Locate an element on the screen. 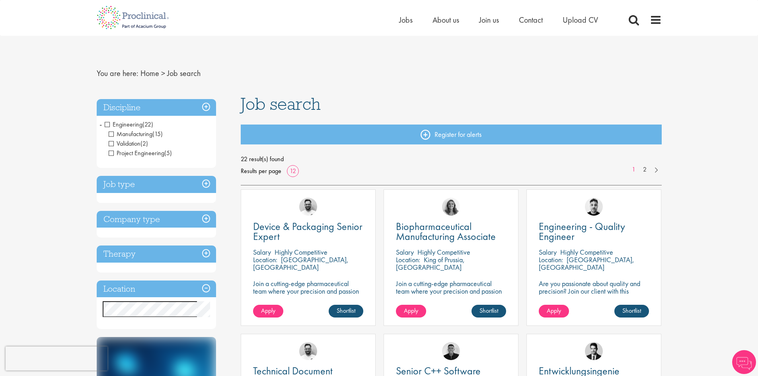  a: 1 is located at coordinates (633, 169).